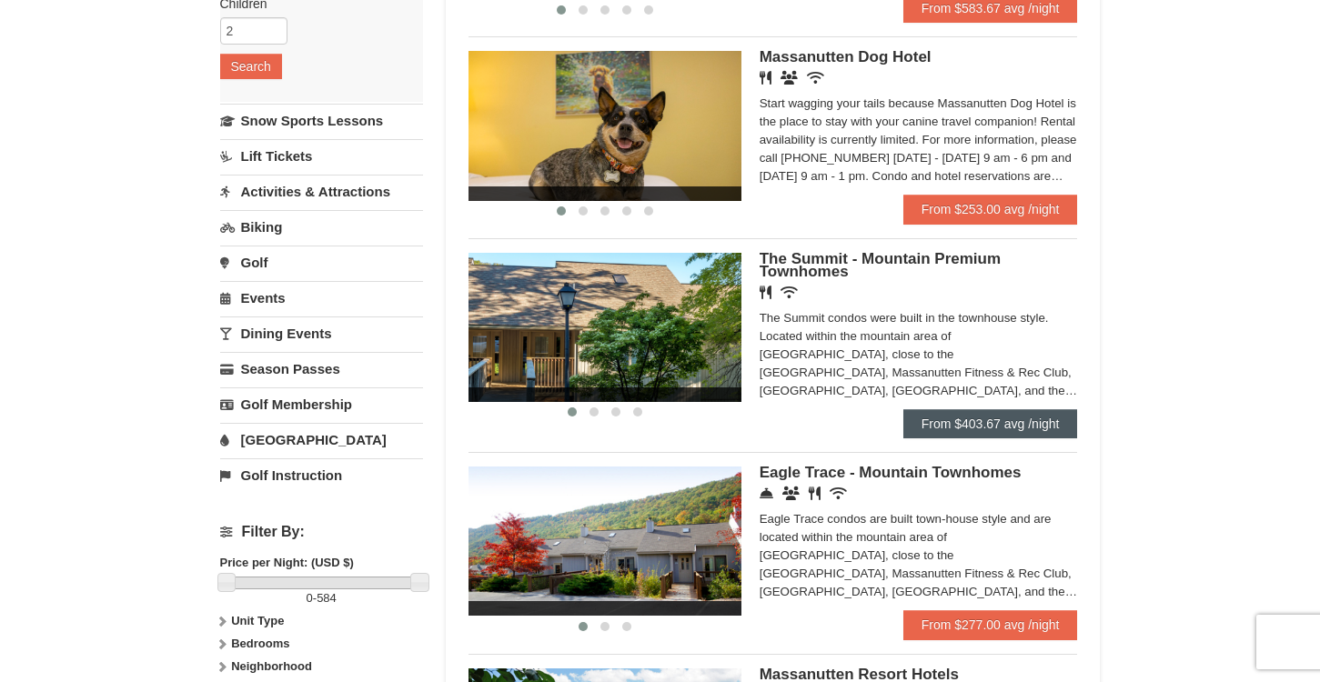 The image size is (1320, 682). What do you see at coordinates (321, 475) in the screenshot?
I see `a: Golf Instruction` at bounding box center [321, 475].